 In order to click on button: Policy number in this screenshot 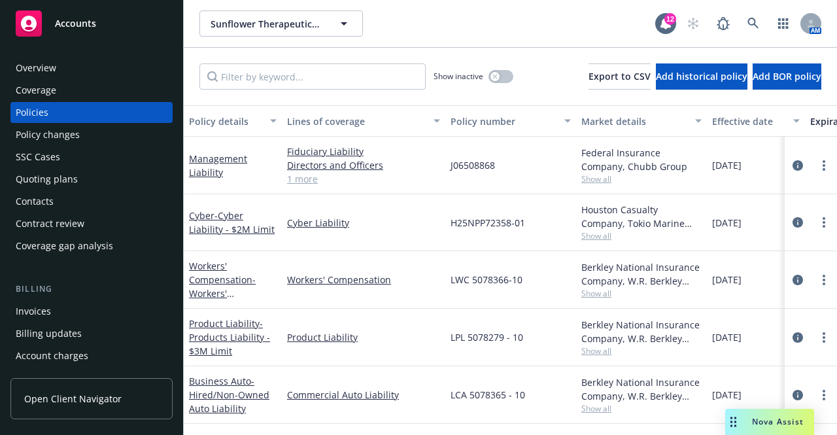, I will do `click(510, 121)`.